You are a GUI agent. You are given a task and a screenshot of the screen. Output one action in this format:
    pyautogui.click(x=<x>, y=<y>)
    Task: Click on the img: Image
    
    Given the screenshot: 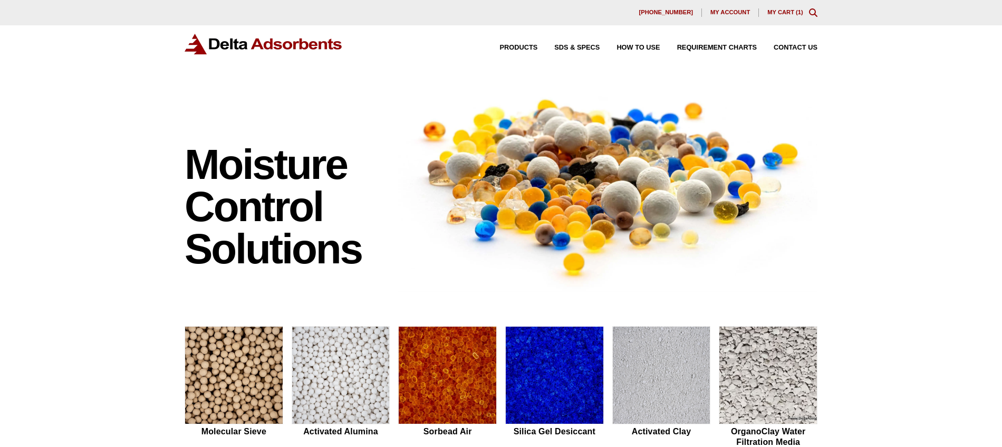 What is the action you would take?
    pyautogui.click(x=608, y=186)
    